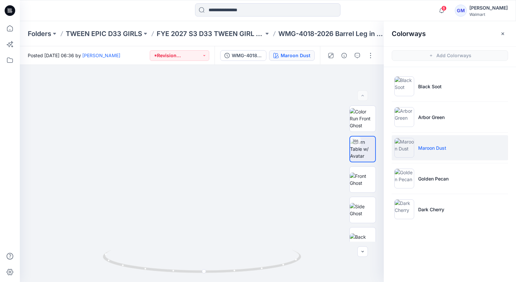  What do you see at coordinates (210, 34) in the screenshot?
I see `a: FYE 2027 S3 D33 TWEEN GIRL EPIC` at bounding box center [210, 34].